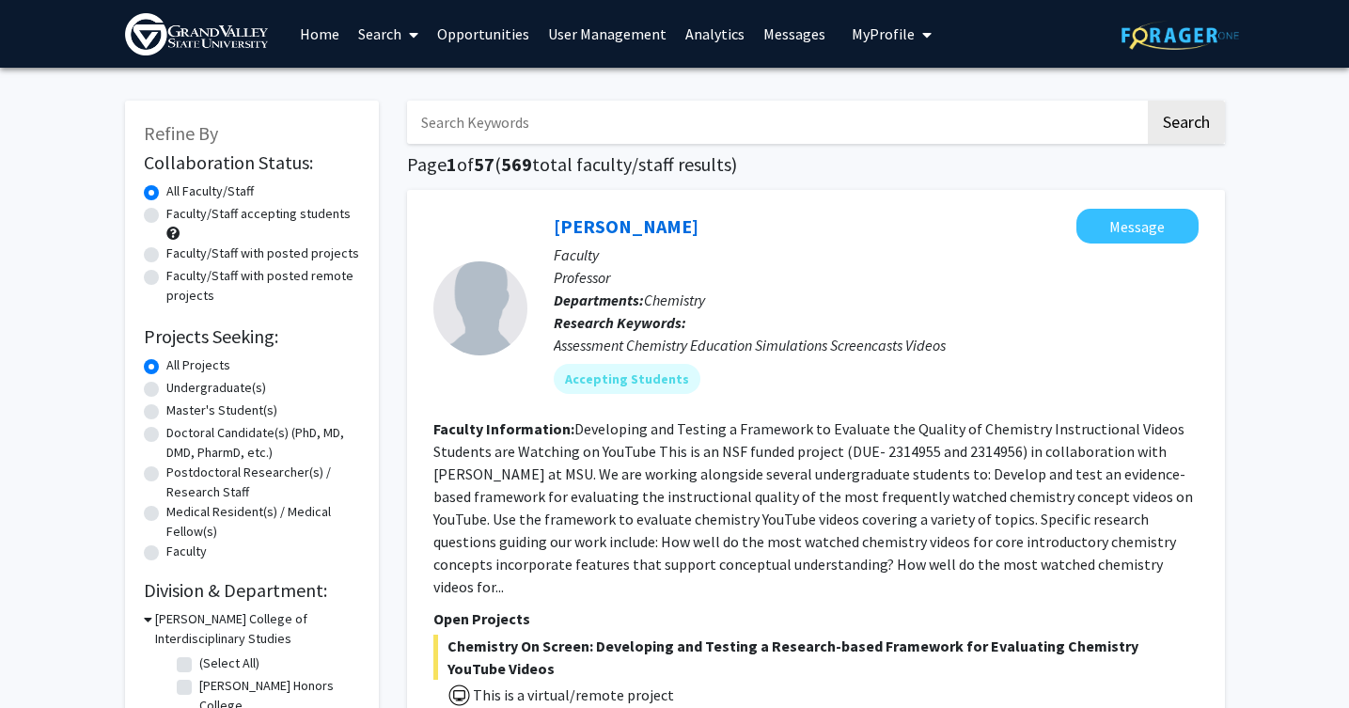  I want to click on b: Departments:, so click(599, 300).